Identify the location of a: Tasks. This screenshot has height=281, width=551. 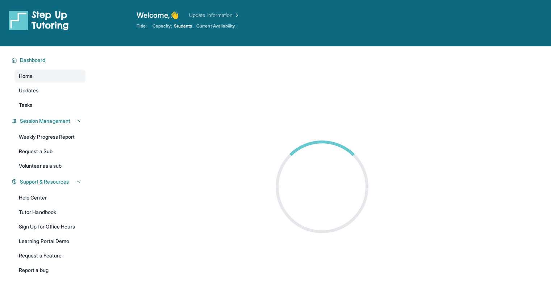
(50, 105).